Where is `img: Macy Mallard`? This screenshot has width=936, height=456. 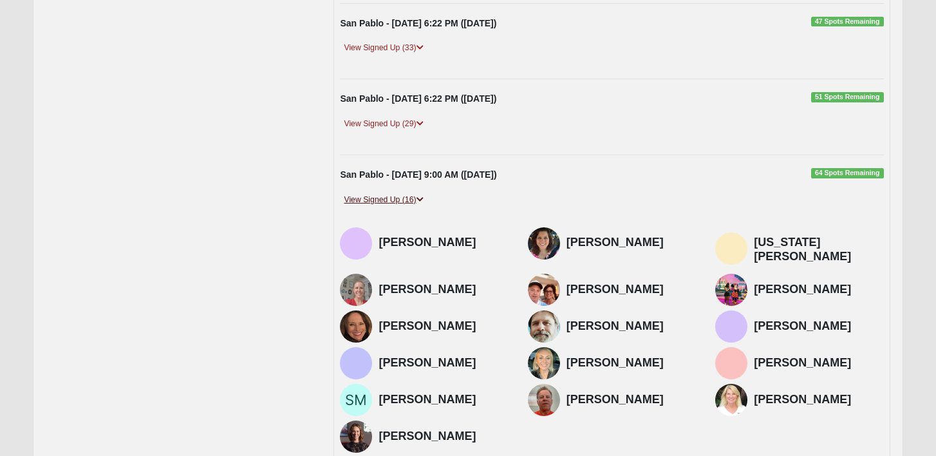
img: Macy Mallard is located at coordinates (356, 243).